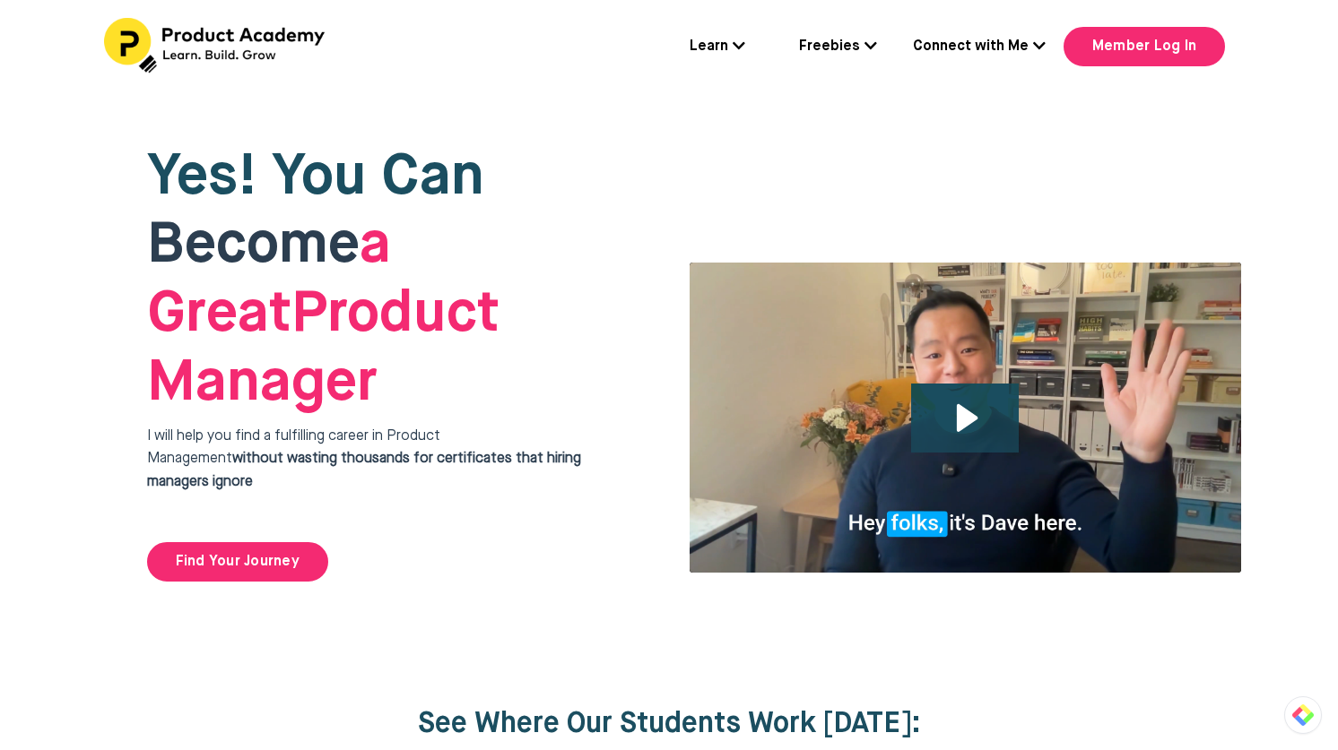 This screenshot has height=750, width=1338. I want to click on button: Play Video: file-uploads/sites/127338/video/4ffeae-3e1-a2cd-5ad6-eac528a42_Why_I_built_product_ac..., so click(965, 418).